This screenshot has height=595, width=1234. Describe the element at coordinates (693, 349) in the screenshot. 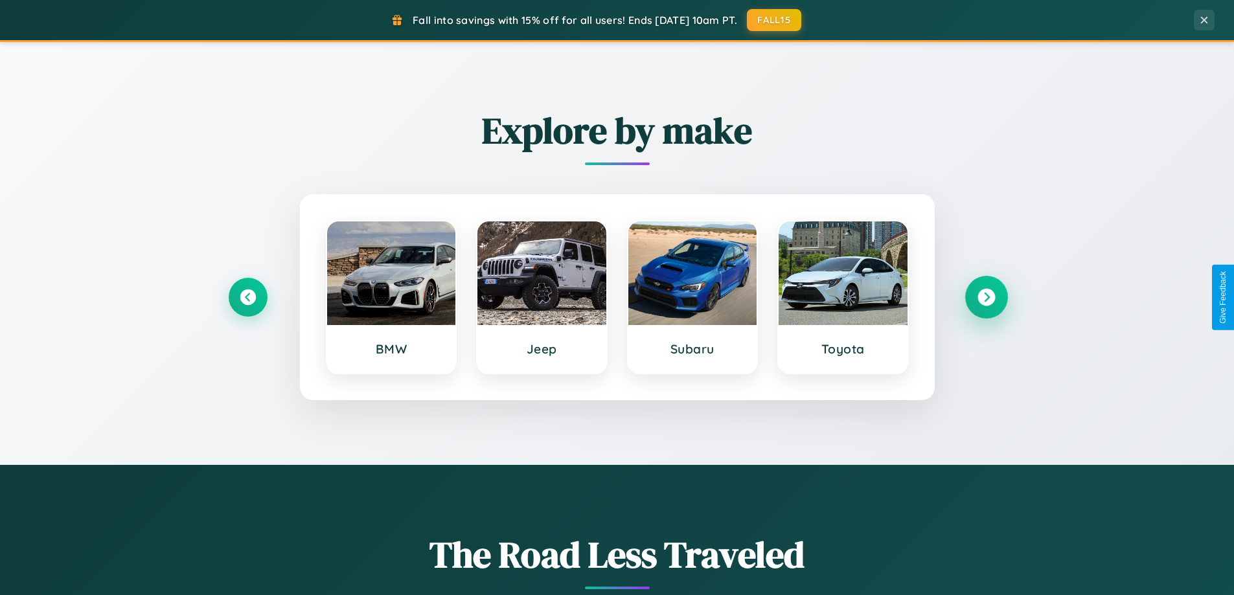

I see `h3: Subaru` at that location.